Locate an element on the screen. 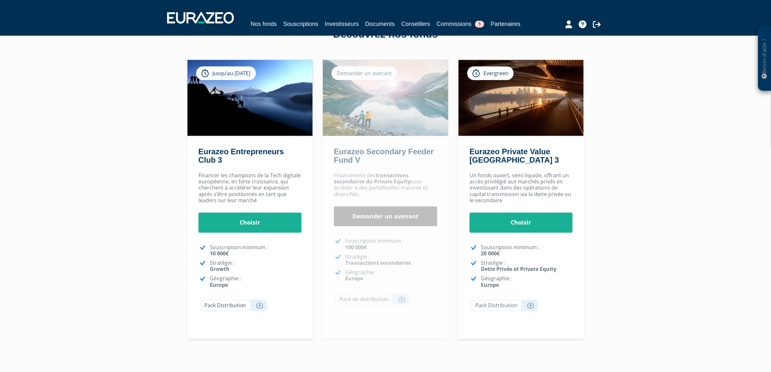 Image resolution: width=771 pixels, height=372 pixels. p: Un fonds ouvert, semi liquide, offrant un accès privilégié aux marchés privés en investissant dan... is located at coordinates (521, 188).